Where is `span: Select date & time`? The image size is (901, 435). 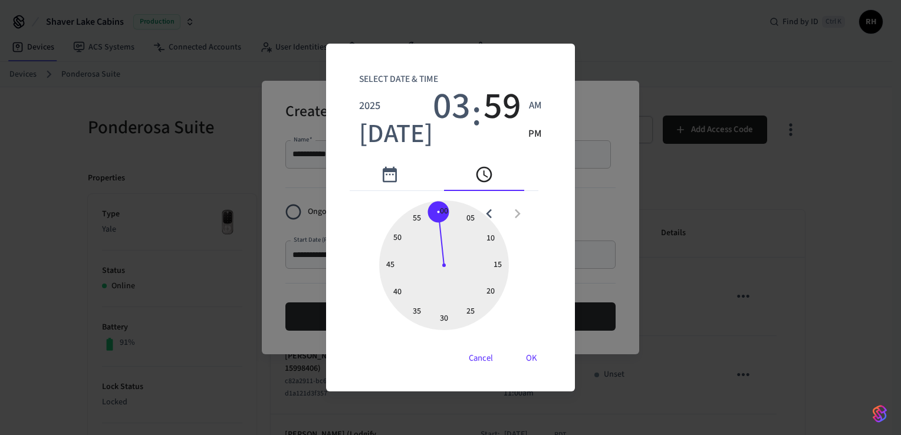 span: Select date & time is located at coordinates (399, 80).